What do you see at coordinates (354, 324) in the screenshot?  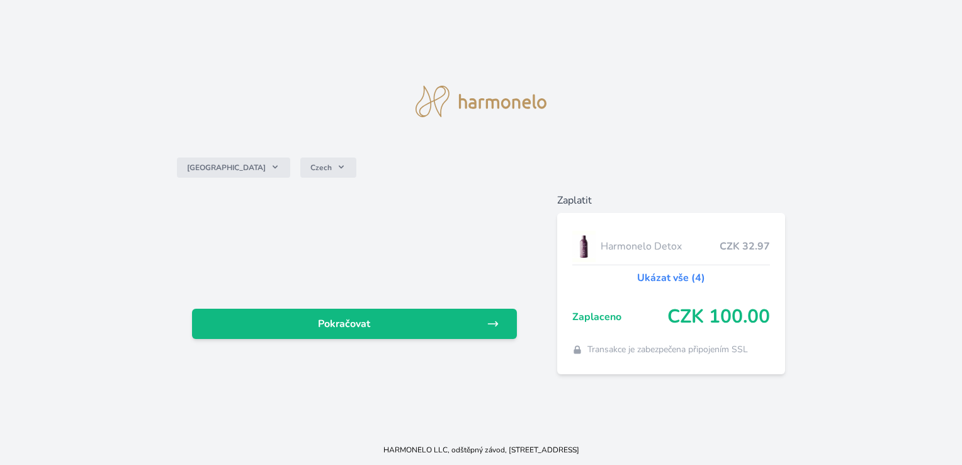 I see `a: Pokračovat` at bounding box center [354, 324].